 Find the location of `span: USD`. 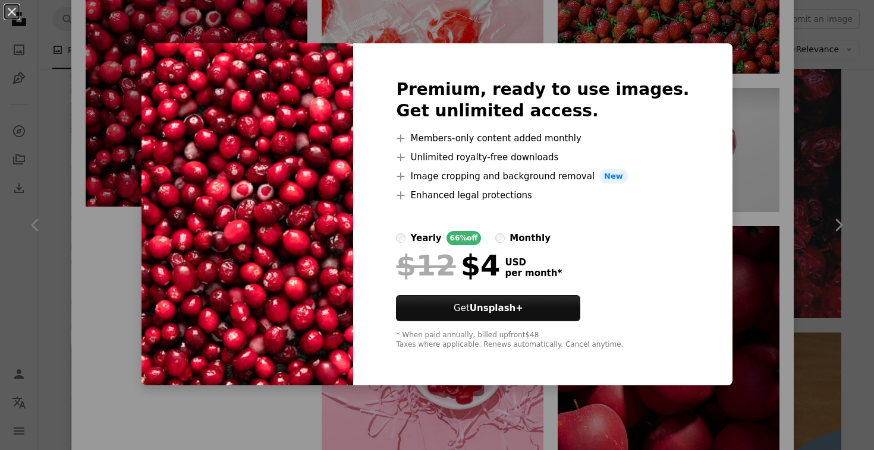

span: USD is located at coordinates (533, 263).